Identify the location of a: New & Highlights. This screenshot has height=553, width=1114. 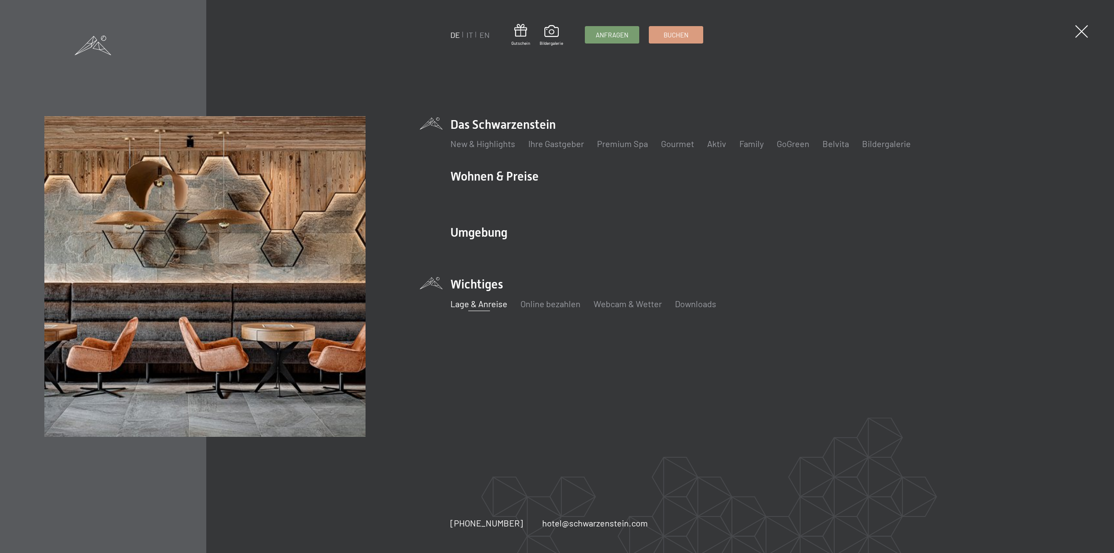
(483, 144).